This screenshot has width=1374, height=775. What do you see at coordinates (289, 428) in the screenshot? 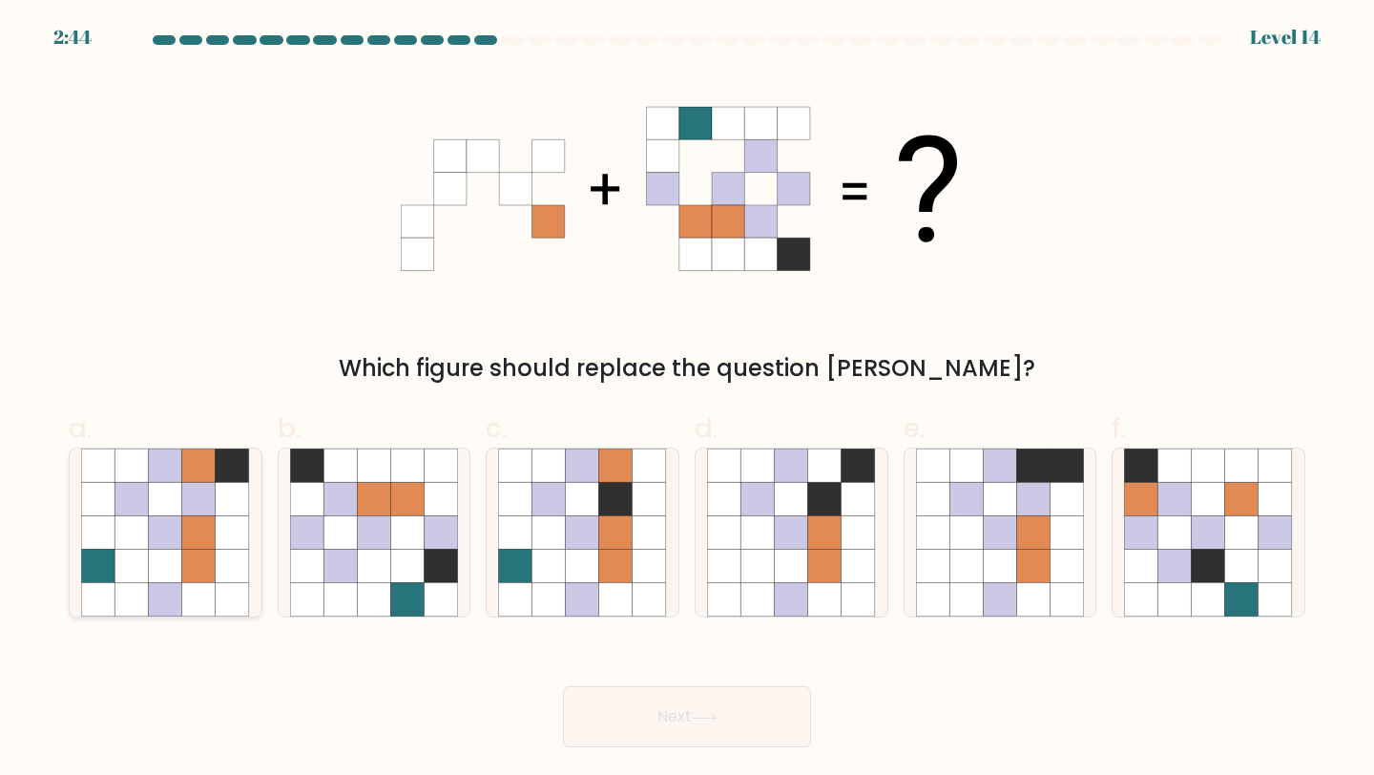
I see `span: b.` at bounding box center [289, 428].